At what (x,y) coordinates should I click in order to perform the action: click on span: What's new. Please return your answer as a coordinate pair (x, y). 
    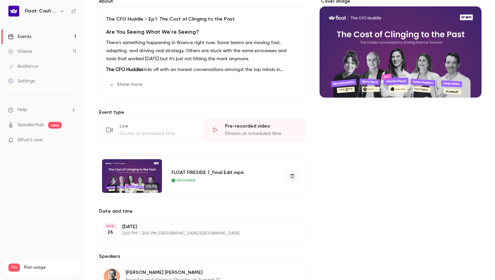
    Looking at the image, I should click on (30, 140).